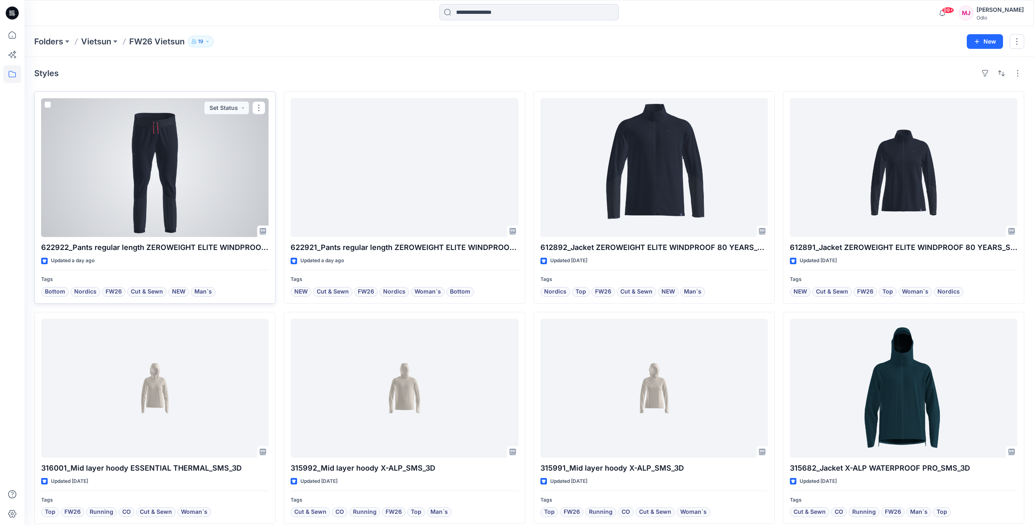 The image size is (1034, 526). I want to click on div: MJ, so click(966, 13).